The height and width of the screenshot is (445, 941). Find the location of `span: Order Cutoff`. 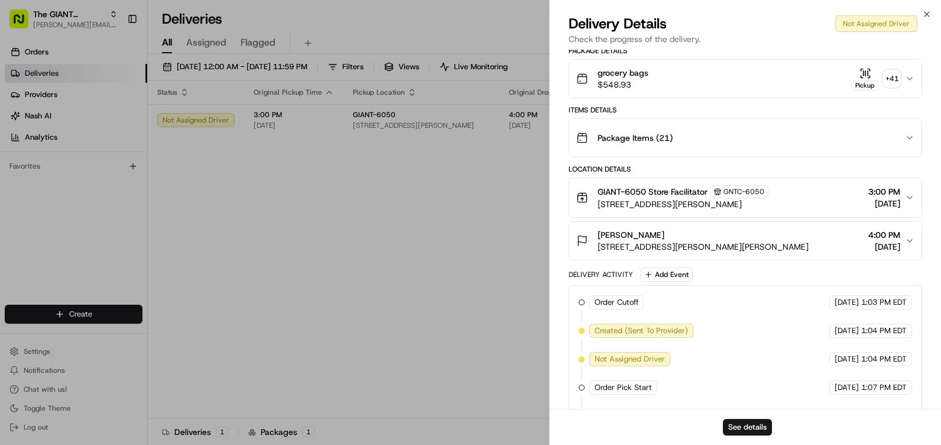

span: Order Cutoff is located at coordinates (617, 302).